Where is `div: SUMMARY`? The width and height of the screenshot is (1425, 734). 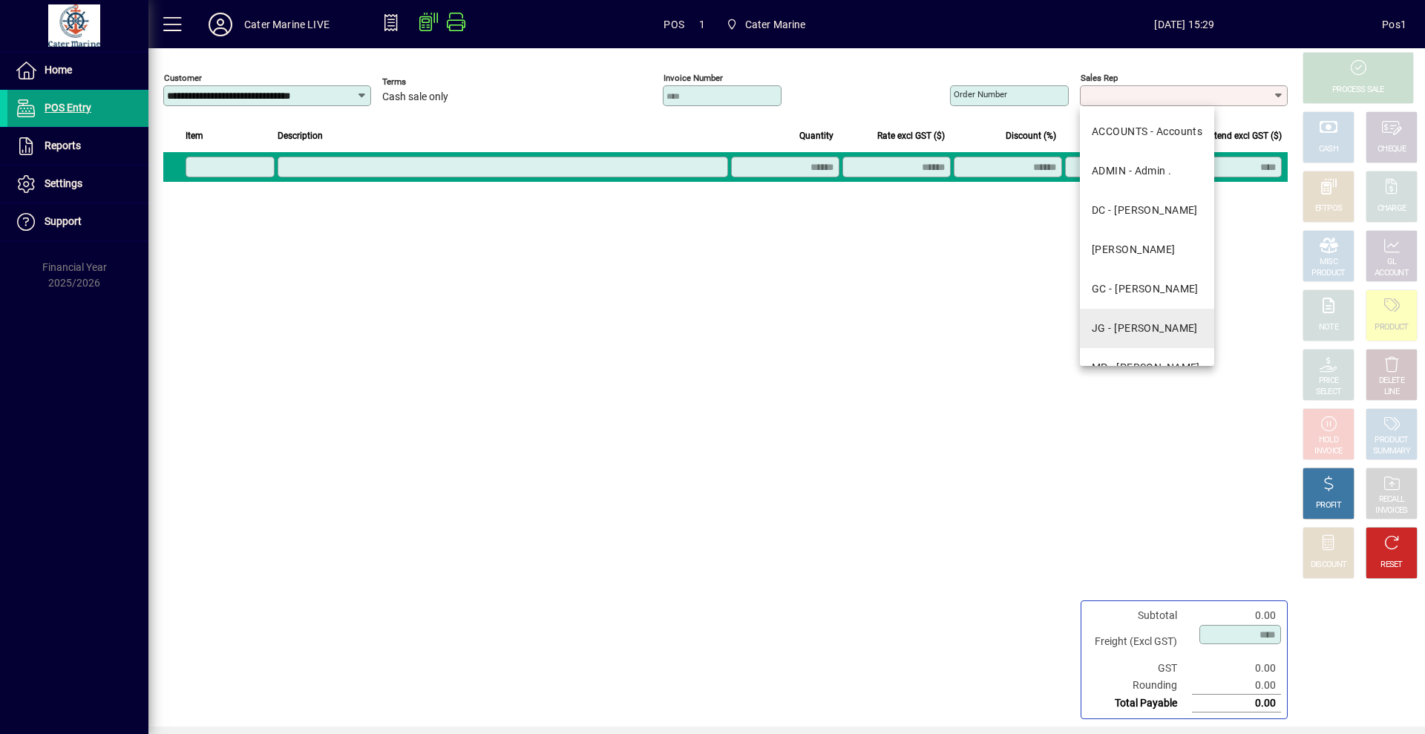 div: SUMMARY is located at coordinates (1391, 451).